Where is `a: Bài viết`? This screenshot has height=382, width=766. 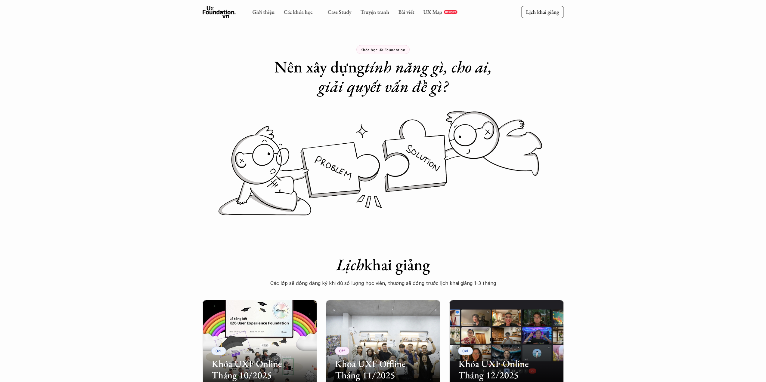 a: Bài viết is located at coordinates (406, 12).